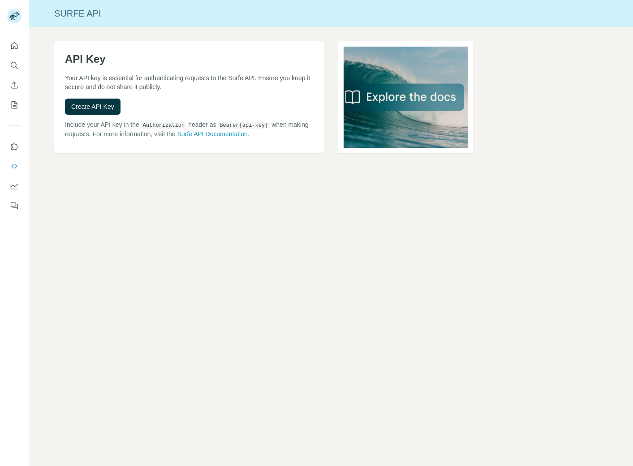  Describe the element at coordinates (14, 186) in the screenshot. I see `button: Dashboard` at that location.